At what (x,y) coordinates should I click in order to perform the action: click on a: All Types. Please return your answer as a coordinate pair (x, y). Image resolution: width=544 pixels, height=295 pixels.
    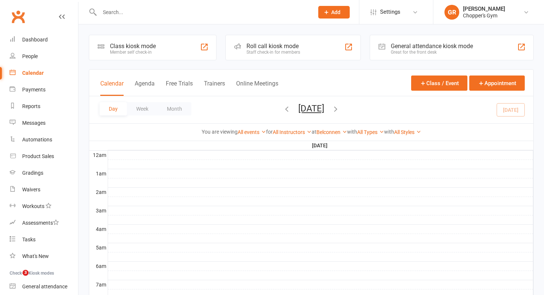
    Looking at the image, I should click on (370, 132).